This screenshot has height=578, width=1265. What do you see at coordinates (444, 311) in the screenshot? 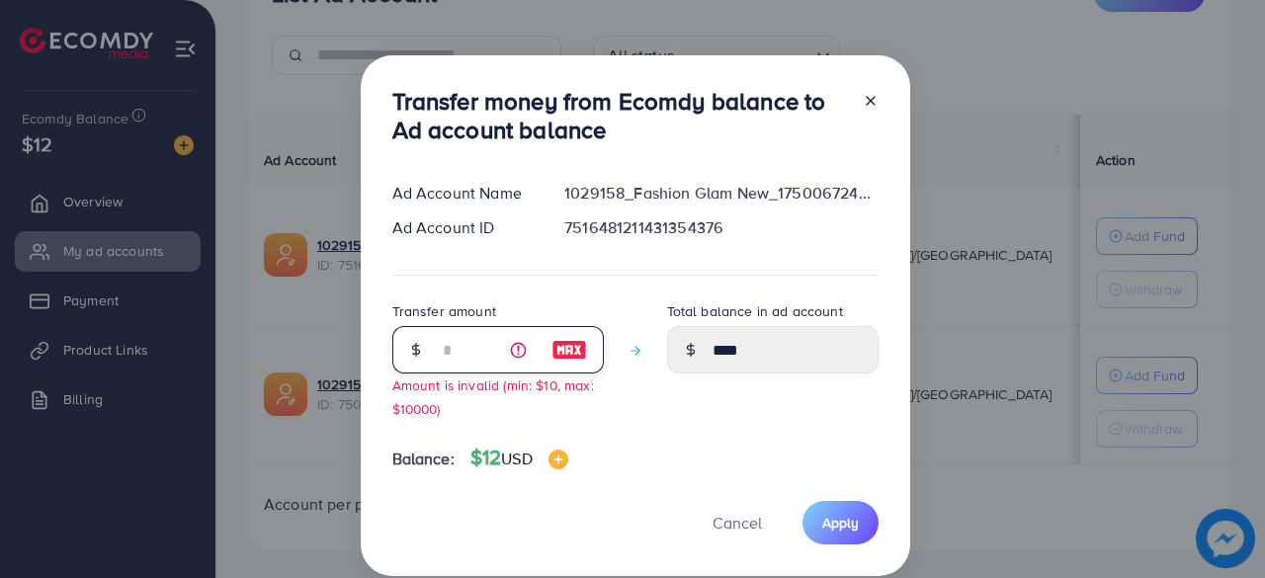
I see `label: Transfer amount` at bounding box center [444, 311].